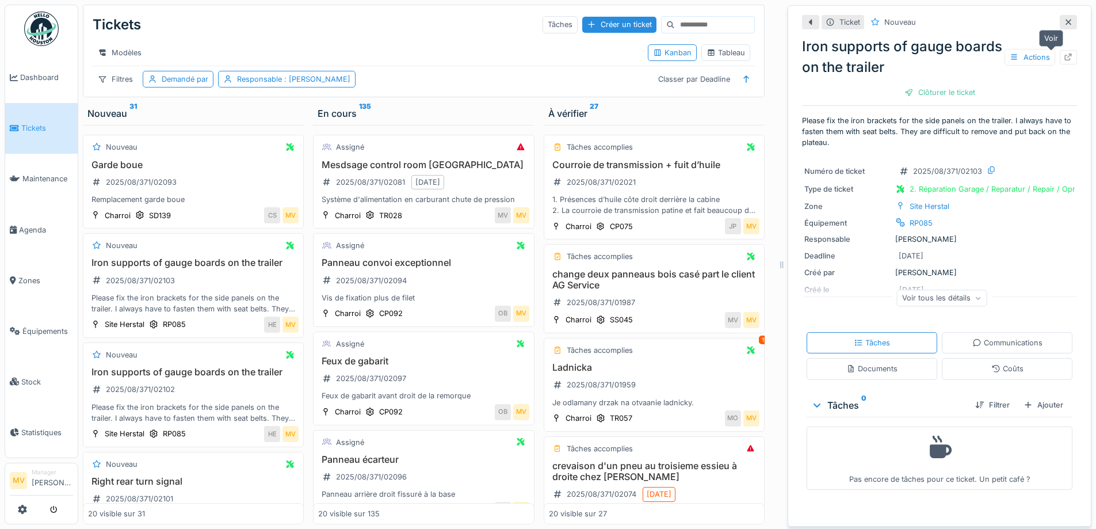 This screenshot has height=529, width=1096. Describe the element at coordinates (423, 494) in the screenshot. I see `div: Panneau arrière droit fissuré à la base` at that location.